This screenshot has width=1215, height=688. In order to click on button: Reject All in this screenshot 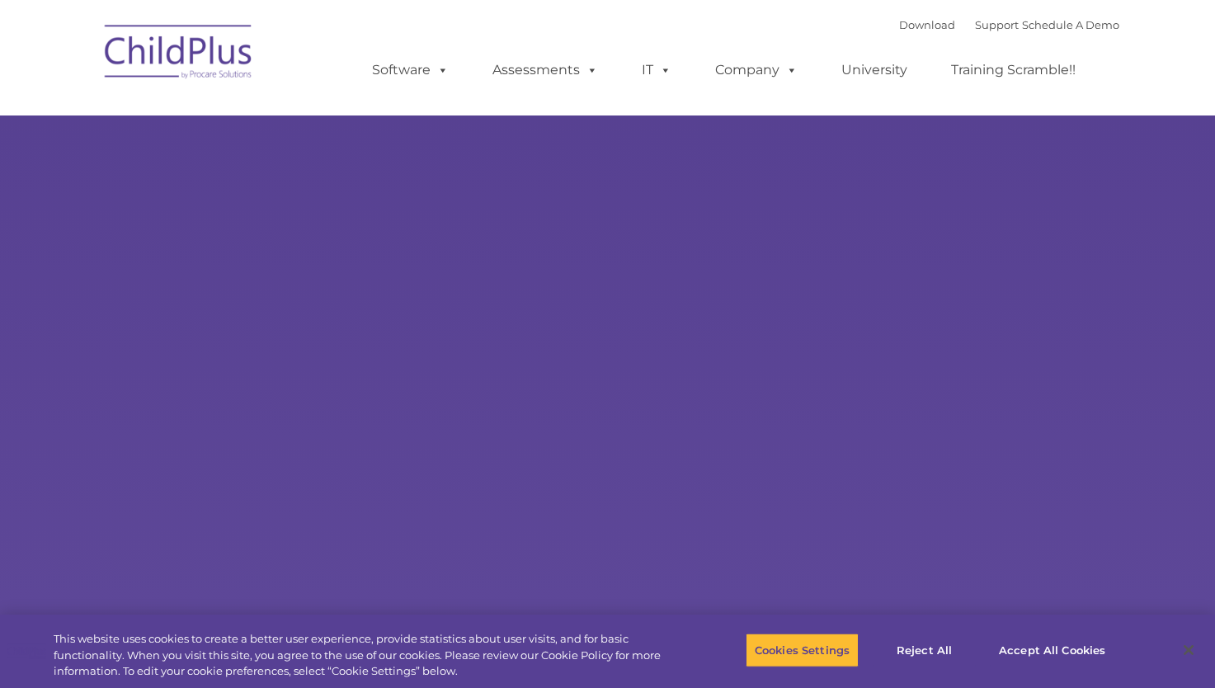, I will do `click(924, 650)`.